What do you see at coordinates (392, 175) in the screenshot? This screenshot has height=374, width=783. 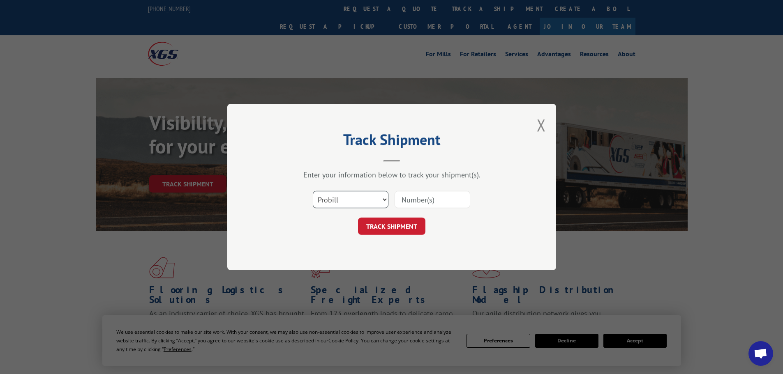 I see `div: Enter your information below to track your shipment(s).` at bounding box center [392, 175].